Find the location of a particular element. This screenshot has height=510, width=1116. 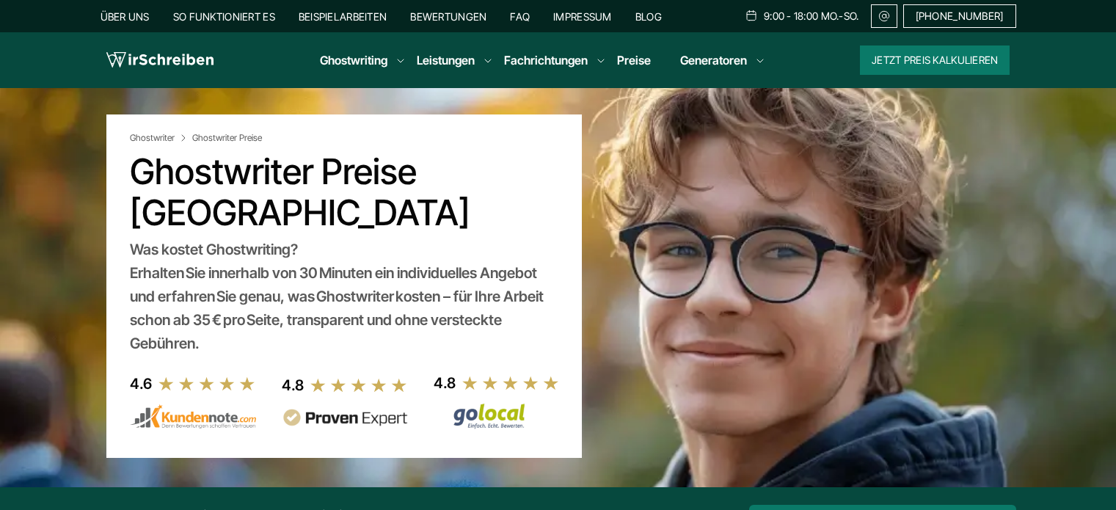

img: logo wirschreiben is located at coordinates (160, 60).